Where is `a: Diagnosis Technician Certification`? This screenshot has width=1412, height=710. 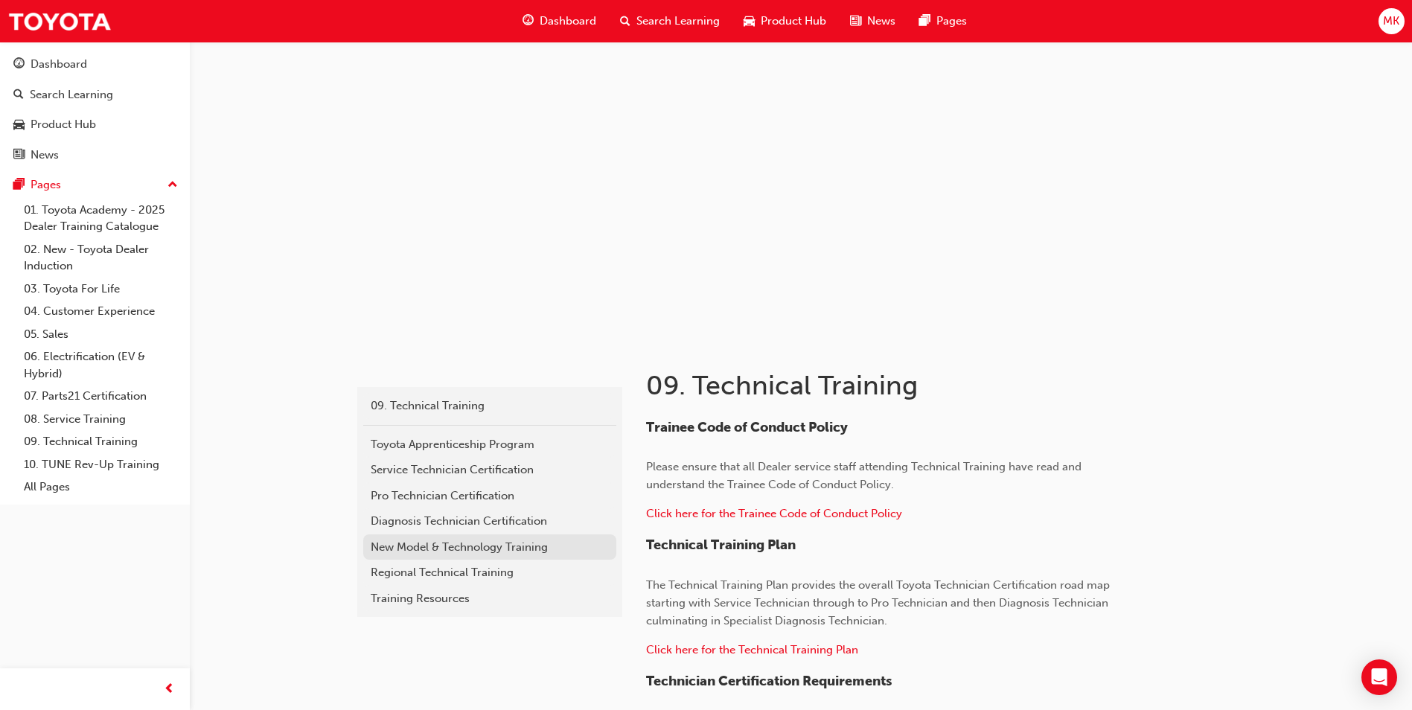
a: Diagnosis Technician Certification is located at coordinates (490, 521).